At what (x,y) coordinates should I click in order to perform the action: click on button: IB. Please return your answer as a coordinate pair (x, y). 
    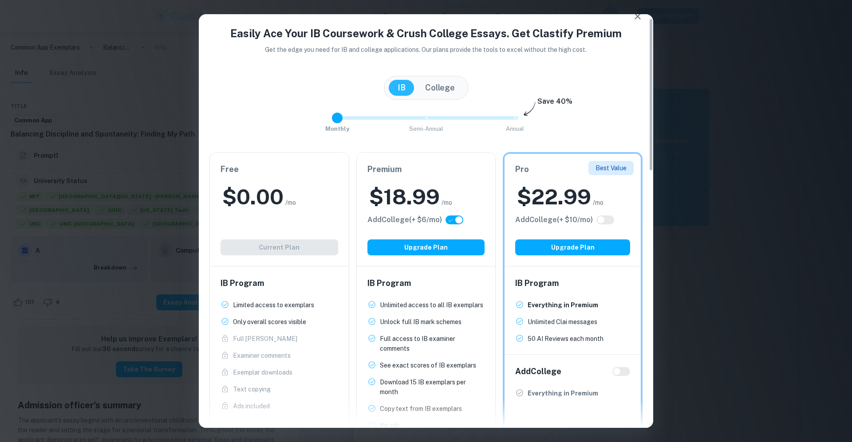
    Looking at the image, I should click on (402, 88).